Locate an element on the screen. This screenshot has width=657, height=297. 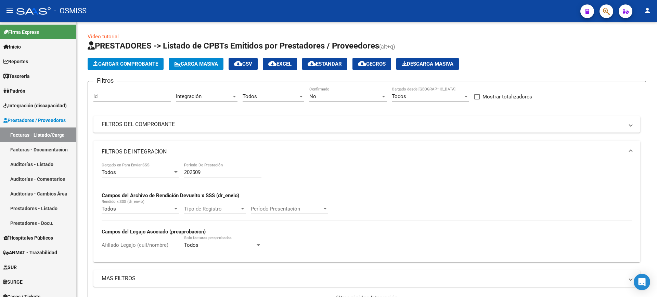
button: EXCEL is located at coordinates (280, 64).